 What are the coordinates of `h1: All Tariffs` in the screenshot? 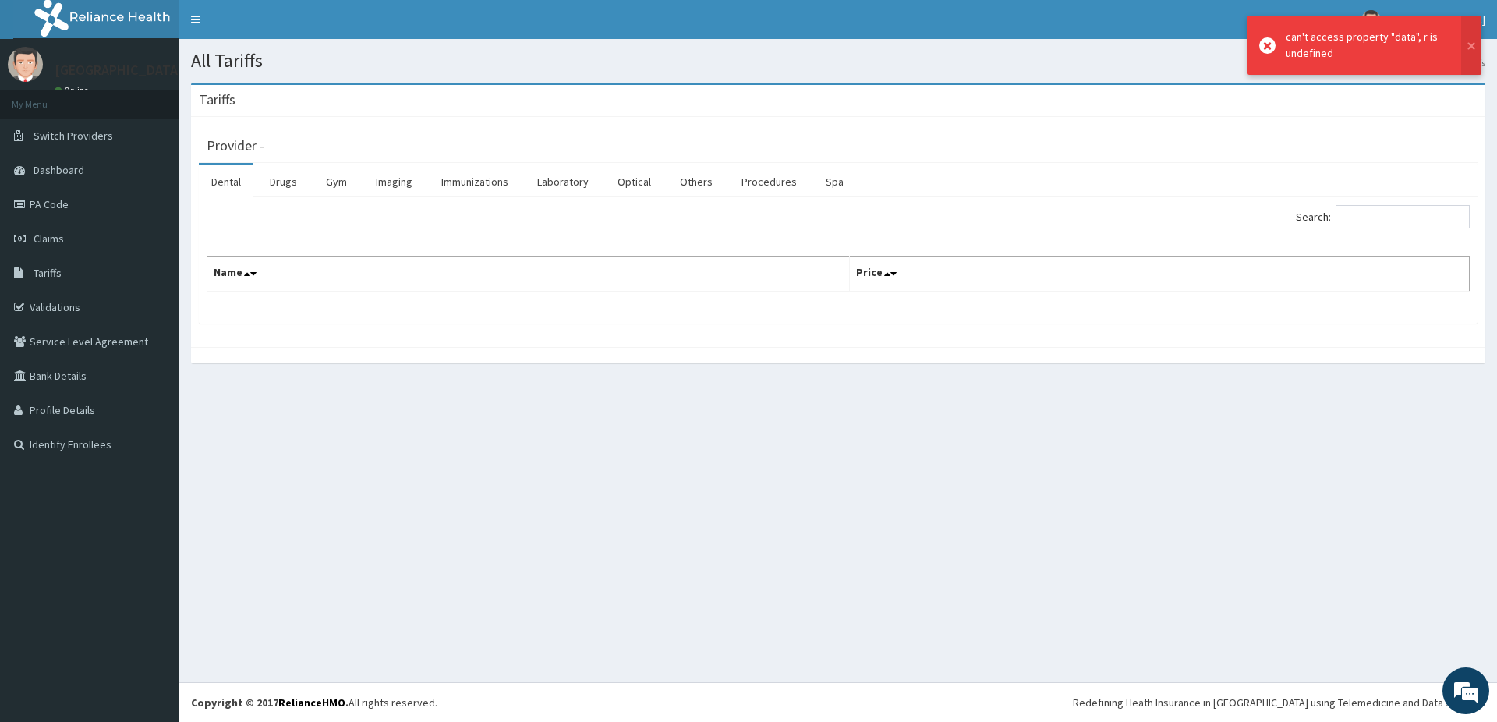 It's located at (838, 61).